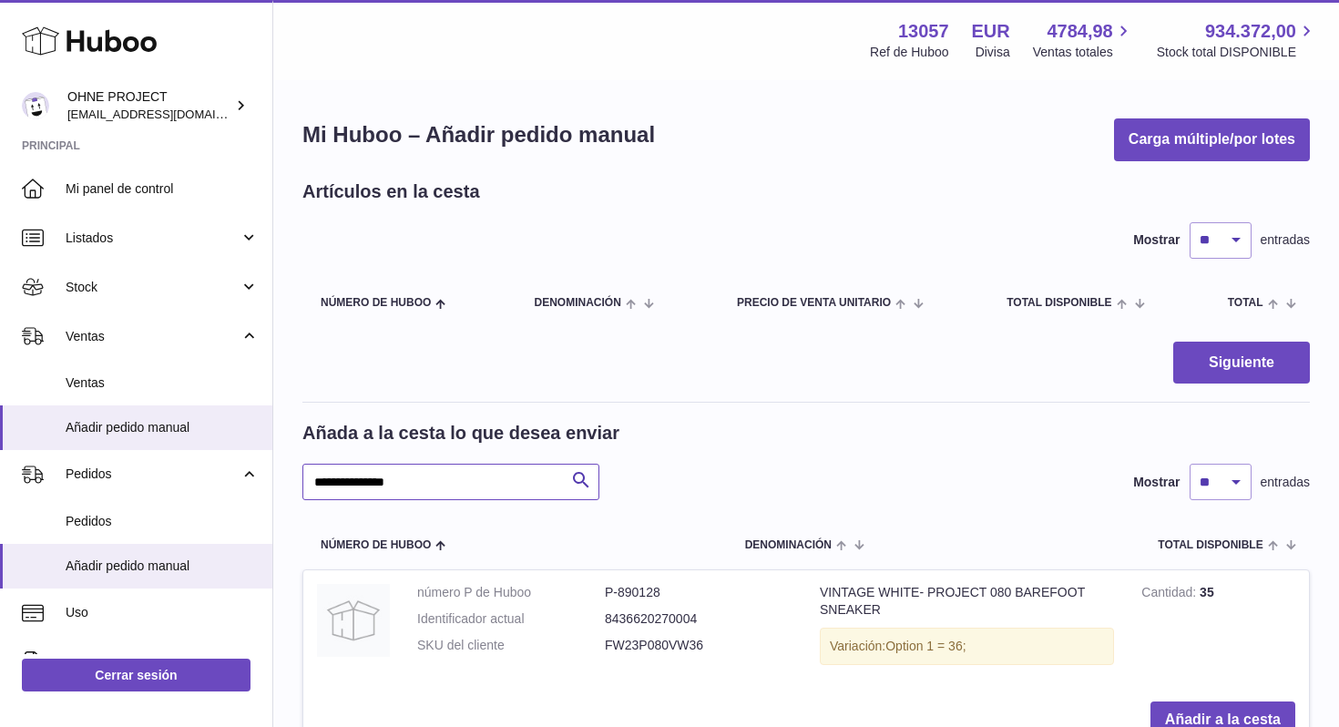 The image size is (1339, 727). I want to click on div: Ref de Huboo, so click(909, 52).